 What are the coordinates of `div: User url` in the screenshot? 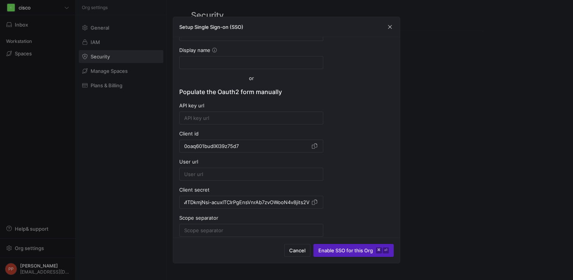 It's located at (251, 162).